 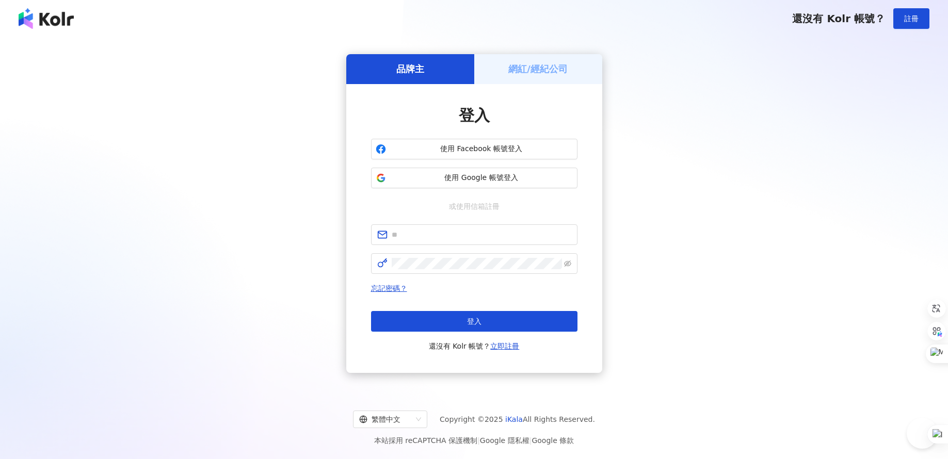 What do you see at coordinates (911, 19) in the screenshot?
I see `span: 註冊` at bounding box center [911, 19].